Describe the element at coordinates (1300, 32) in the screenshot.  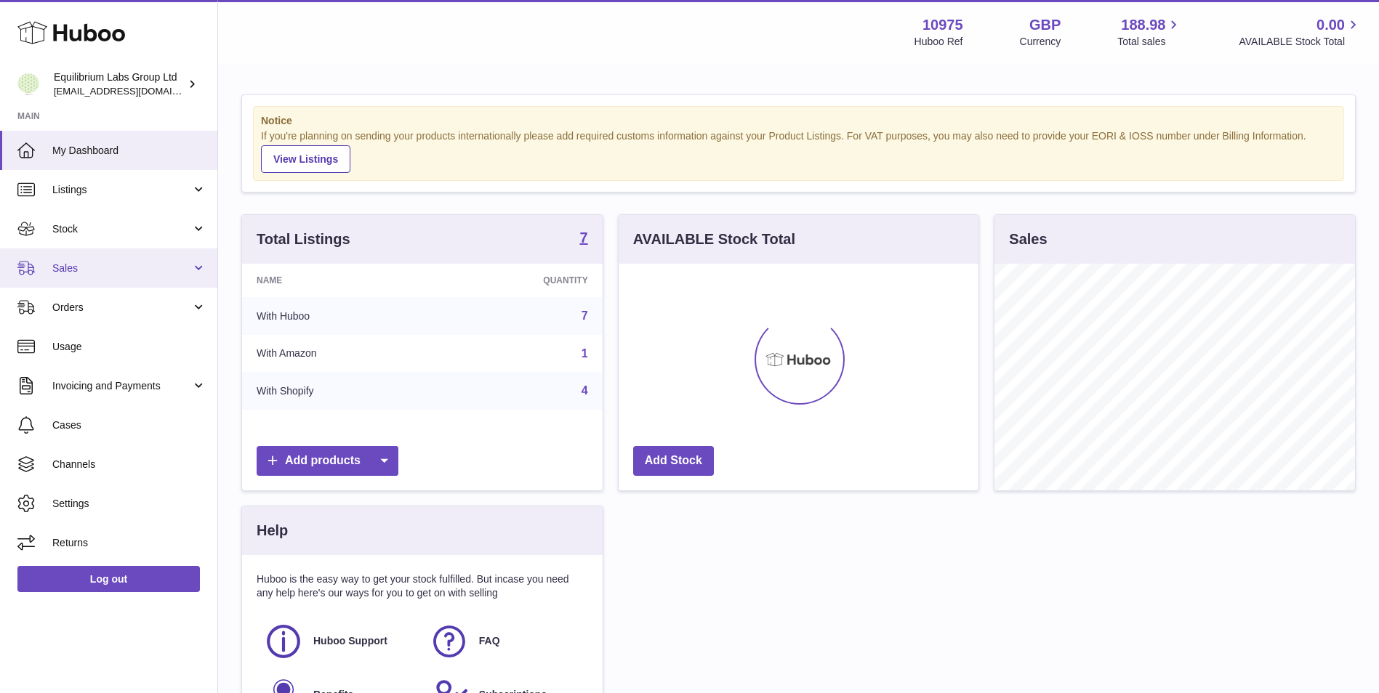
I see `a: 0.00 AVAILABLE Stock Total` at that location.